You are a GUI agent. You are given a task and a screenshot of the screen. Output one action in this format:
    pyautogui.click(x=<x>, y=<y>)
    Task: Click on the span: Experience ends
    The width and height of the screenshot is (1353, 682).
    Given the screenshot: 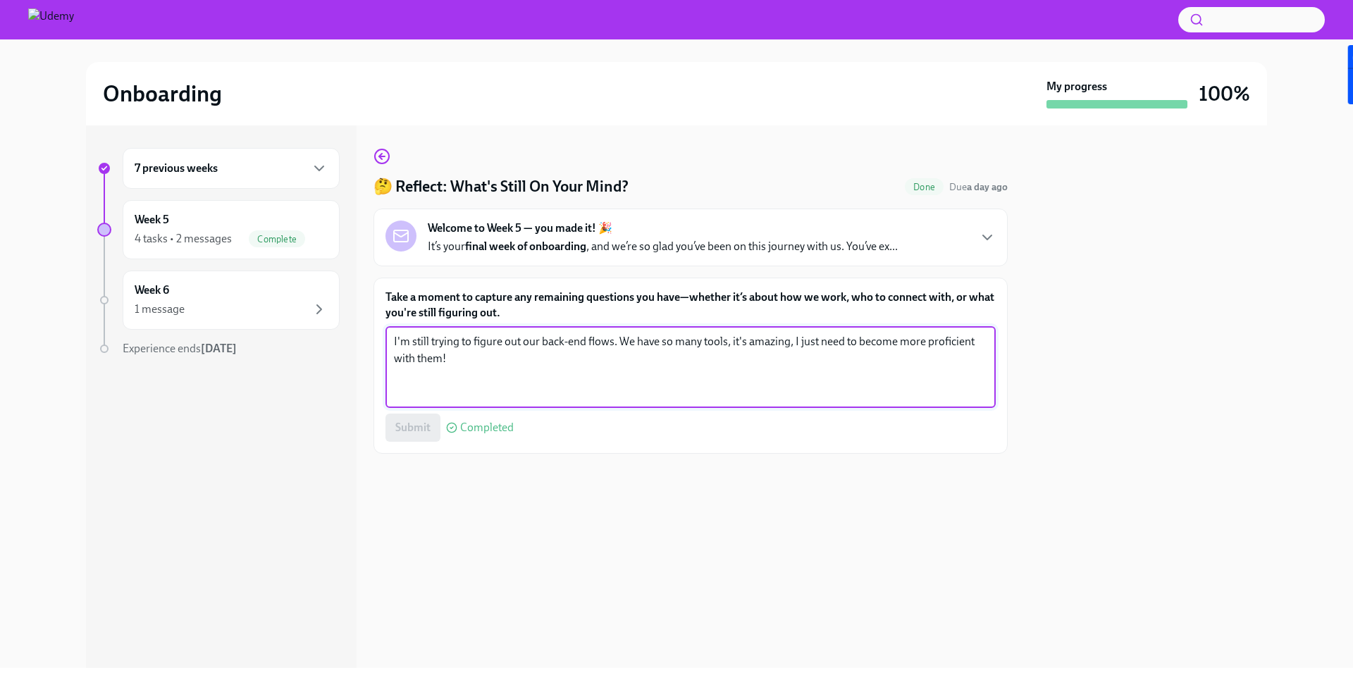 What is the action you would take?
    pyautogui.click(x=180, y=348)
    